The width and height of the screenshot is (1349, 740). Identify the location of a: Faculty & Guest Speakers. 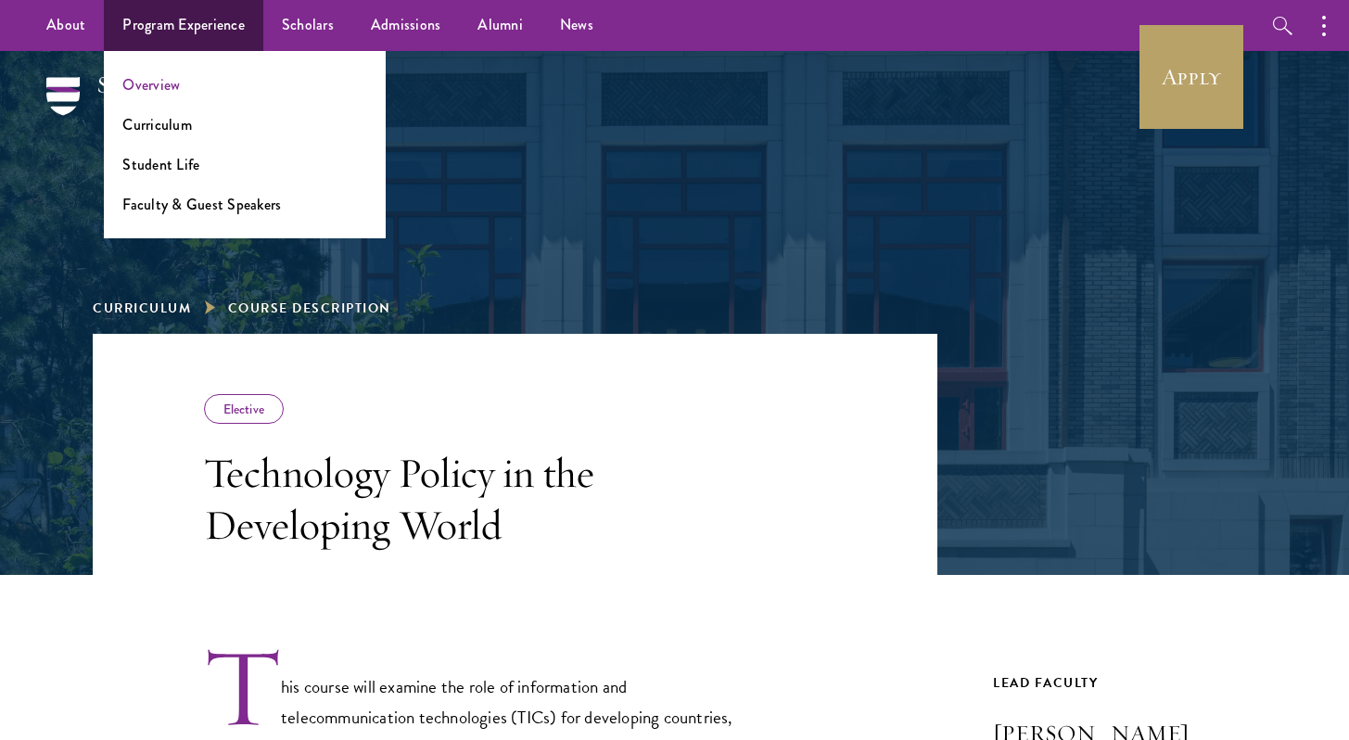
(201, 204).